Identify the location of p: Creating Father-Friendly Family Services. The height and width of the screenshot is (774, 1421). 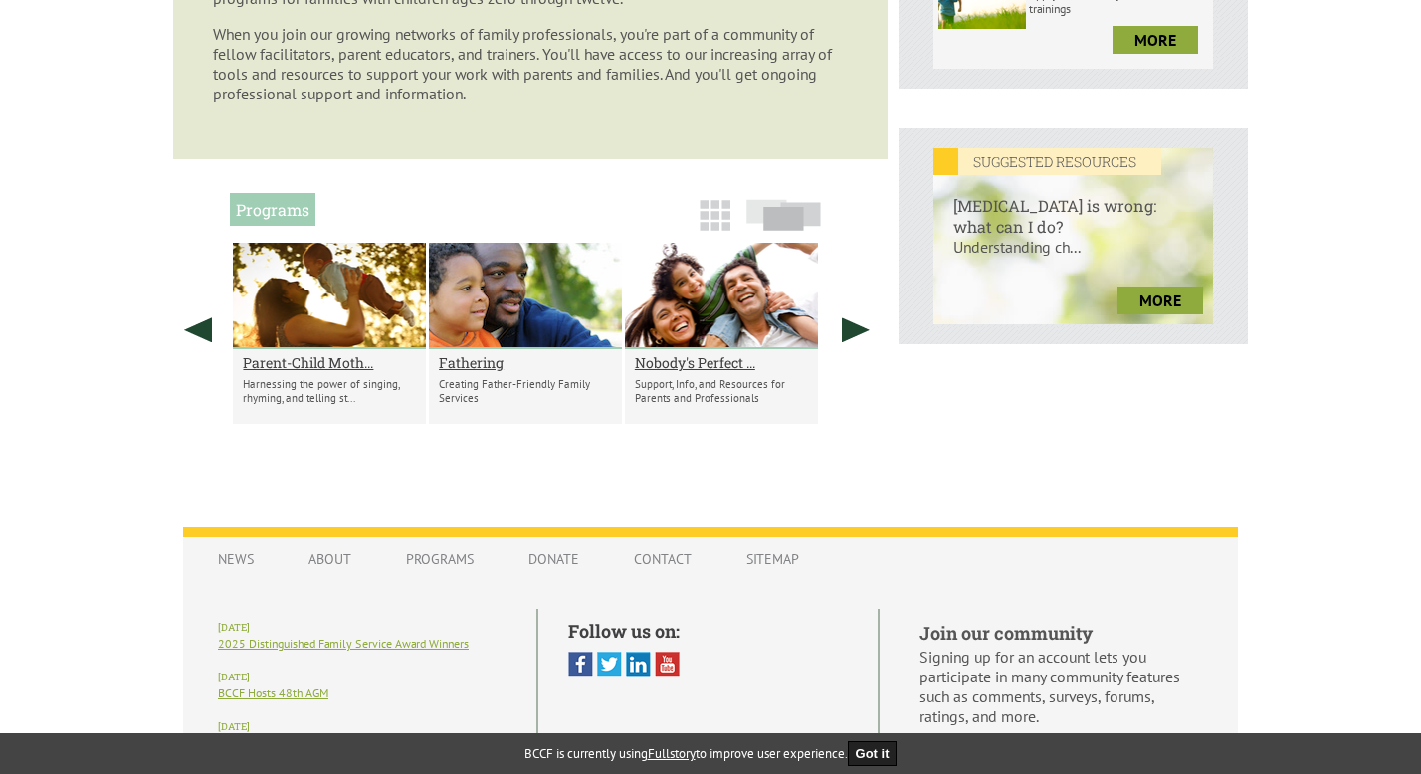
(525, 391).